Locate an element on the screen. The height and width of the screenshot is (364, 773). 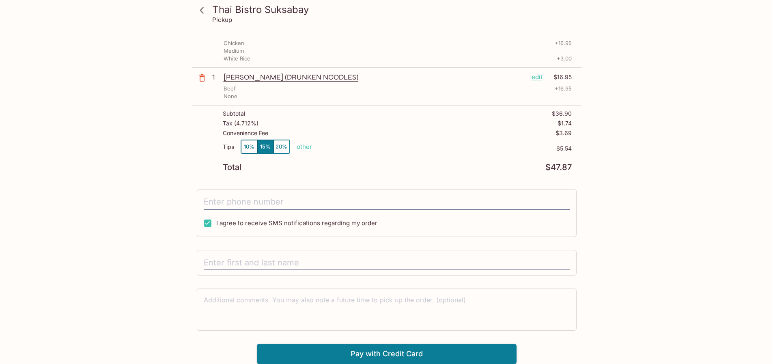
p: Pickup is located at coordinates (222, 19).